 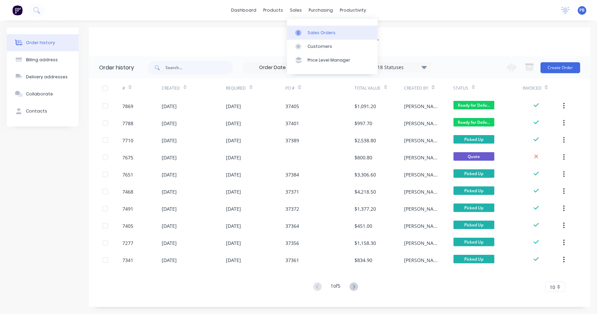 What do you see at coordinates (43, 43) in the screenshot?
I see `button: Order history` at bounding box center [43, 43].